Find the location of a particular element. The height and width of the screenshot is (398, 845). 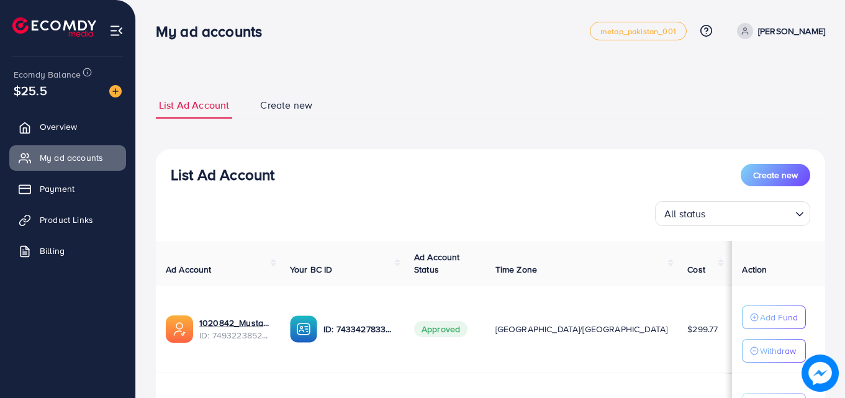

a: Product Links is located at coordinates (68, 220).